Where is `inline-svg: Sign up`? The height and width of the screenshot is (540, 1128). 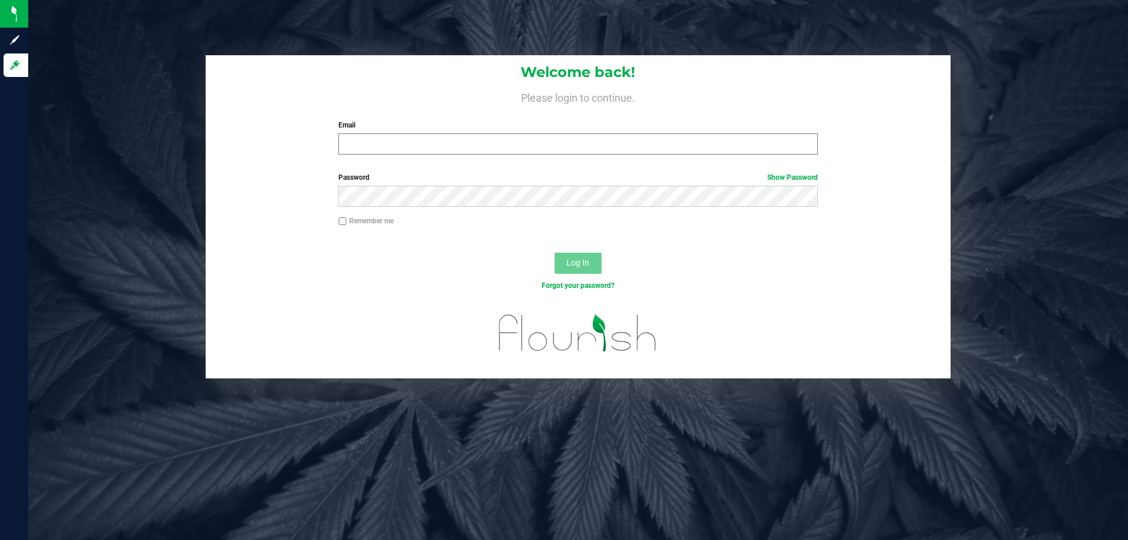
inline-svg: Sign up is located at coordinates (15, 40).